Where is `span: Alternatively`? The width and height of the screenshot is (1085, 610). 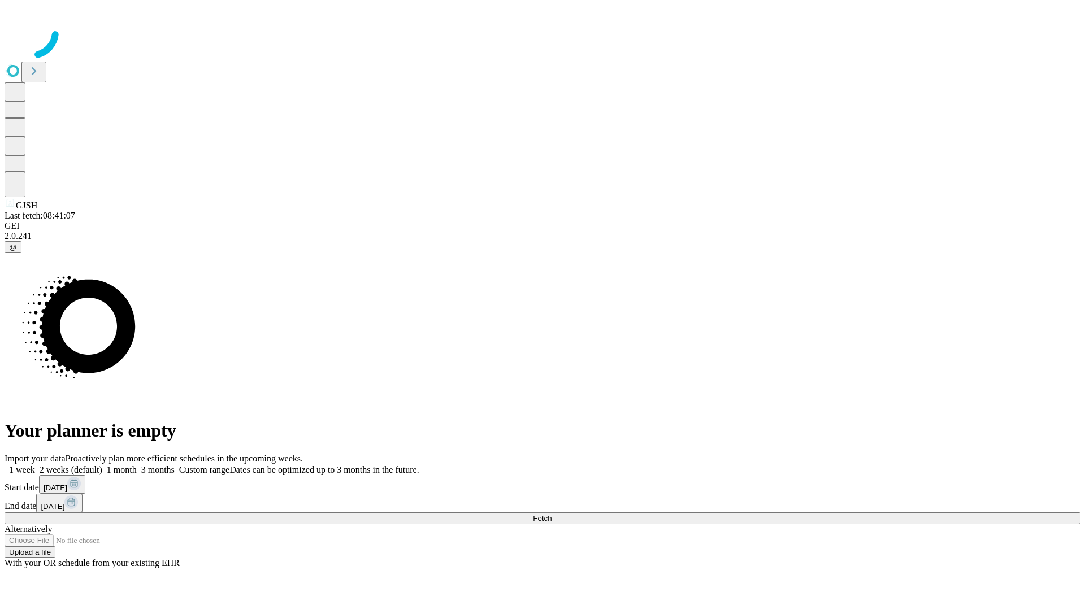
span: Alternatively is located at coordinates (28, 529).